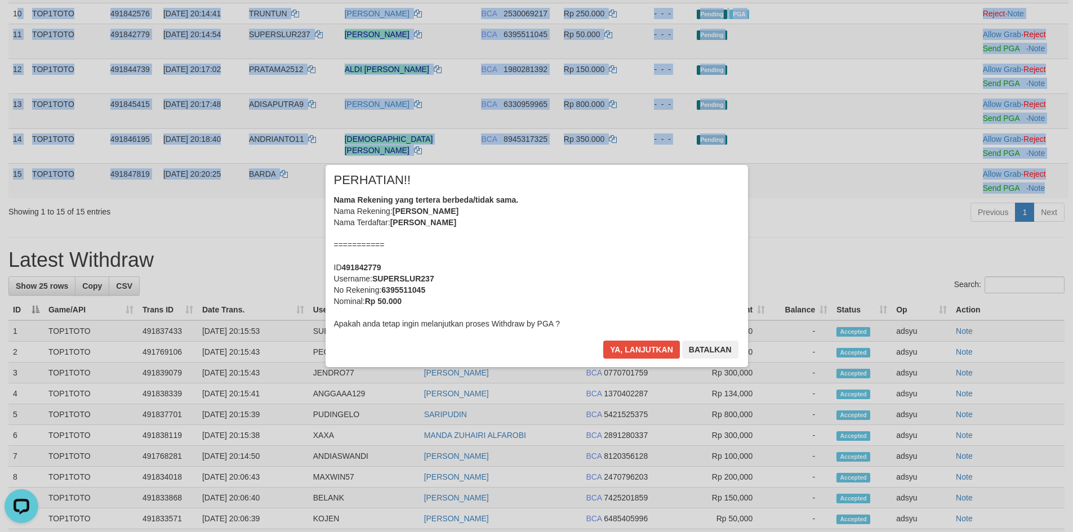 Image resolution: width=1073 pixels, height=532 pixels. Describe the element at coordinates (403, 279) in the screenshot. I see `b: SUPERSLUR237` at that location.